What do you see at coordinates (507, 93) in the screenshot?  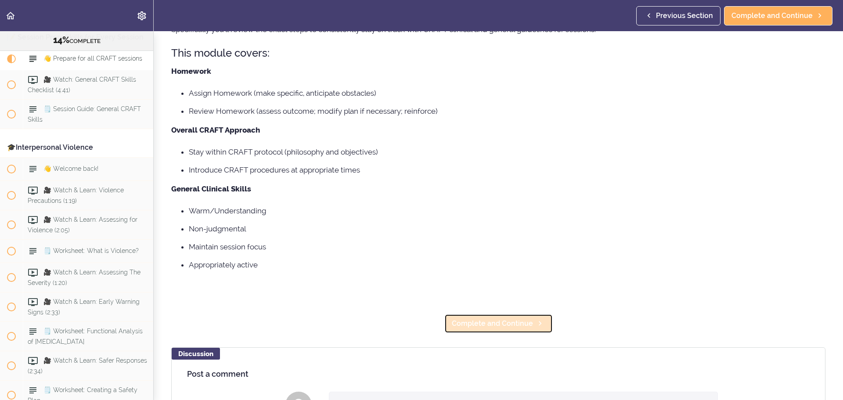 I see `li: Assign Homework (make specific, anticipate obstacles)` at bounding box center [507, 93].